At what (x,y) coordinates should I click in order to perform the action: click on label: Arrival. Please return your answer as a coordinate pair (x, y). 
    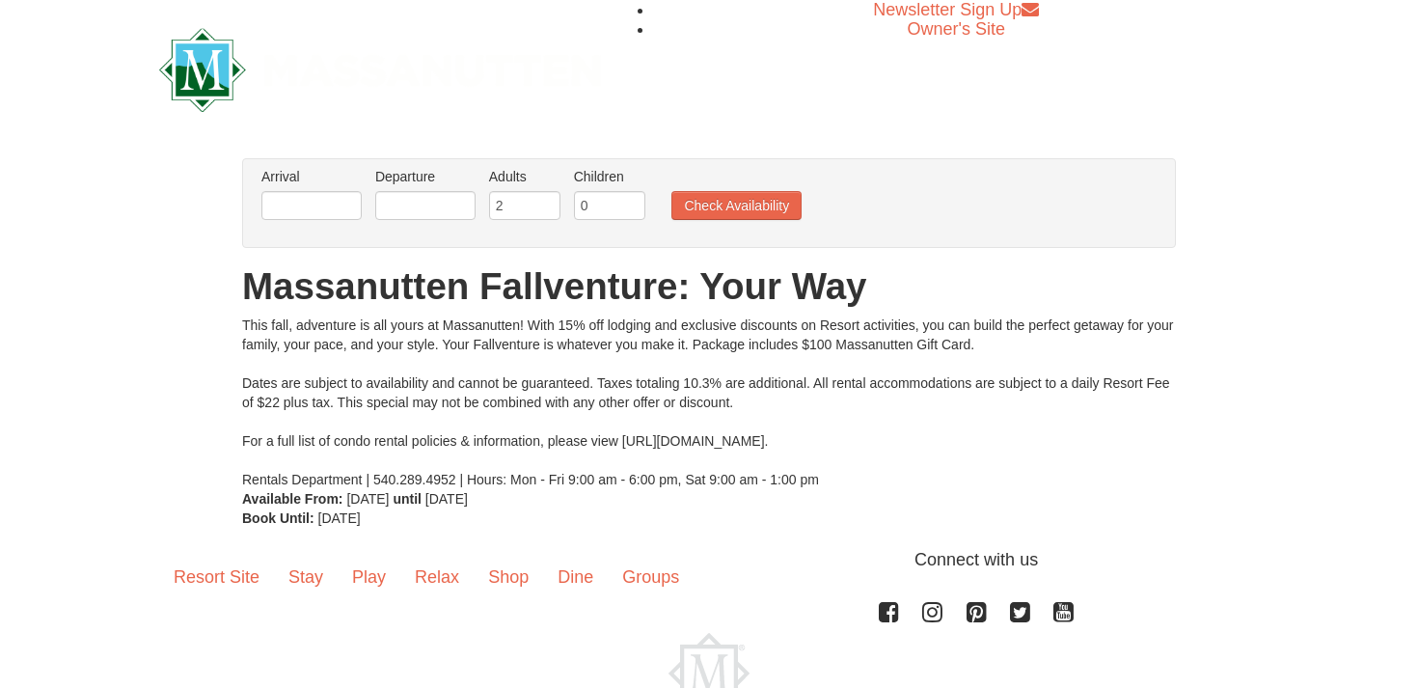
    Looking at the image, I should click on (311, 176).